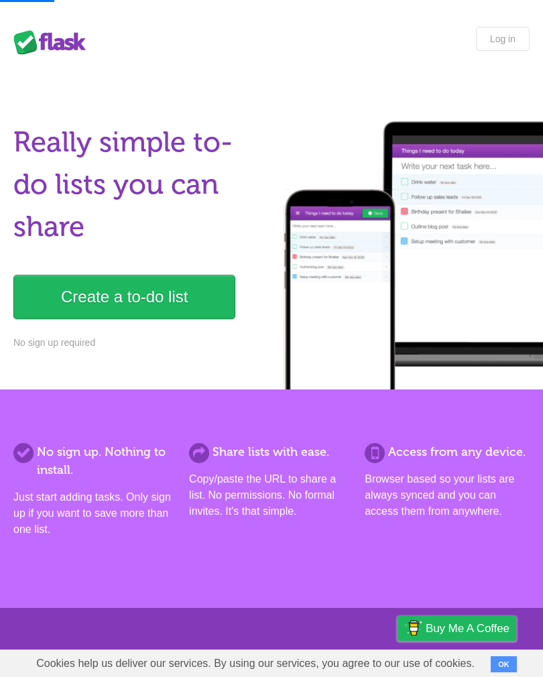 The width and height of the screenshot is (543, 677). Describe the element at coordinates (54, 42) in the screenshot. I see `div: Flask Lists` at that location.